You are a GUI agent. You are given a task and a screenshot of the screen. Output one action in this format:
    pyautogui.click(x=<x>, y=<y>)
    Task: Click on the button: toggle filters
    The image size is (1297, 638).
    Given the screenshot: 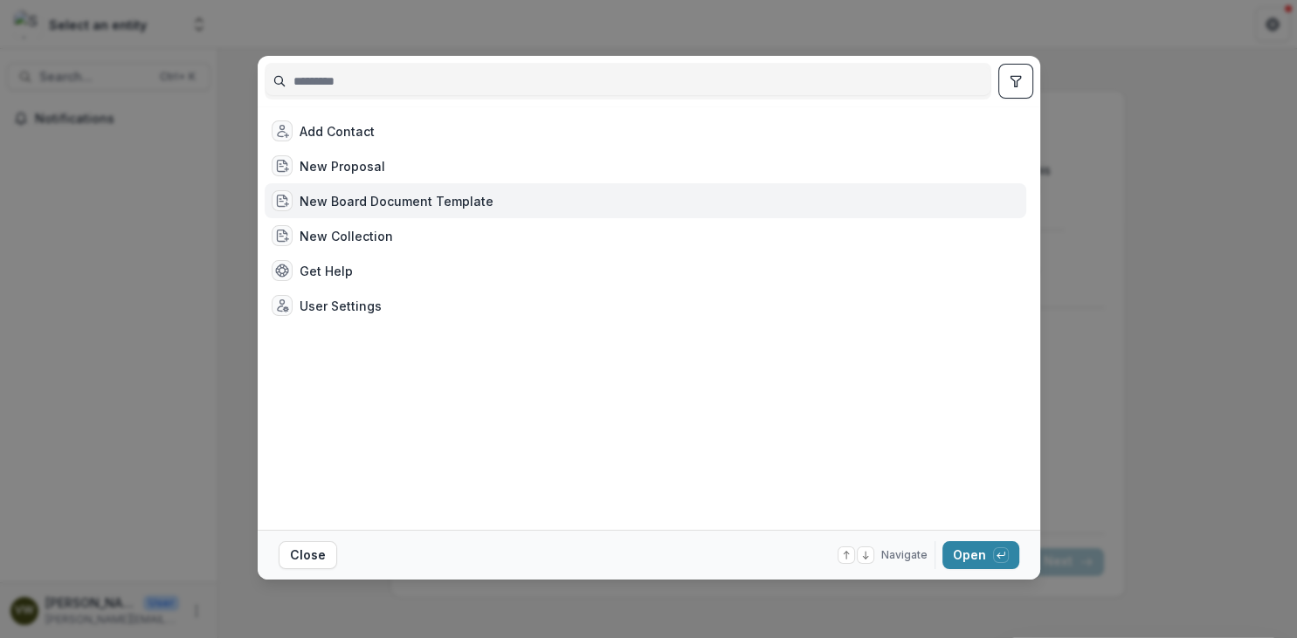 What is the action you would take?
    pyautogui.click(x=1016, y=81)
    